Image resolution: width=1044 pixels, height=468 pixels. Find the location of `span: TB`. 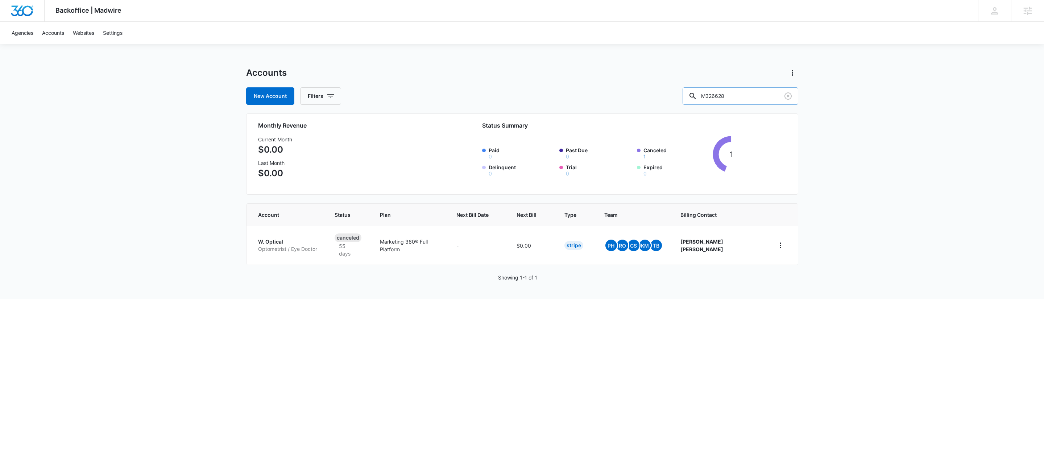

span: TB is located at coordinates (656, 245).